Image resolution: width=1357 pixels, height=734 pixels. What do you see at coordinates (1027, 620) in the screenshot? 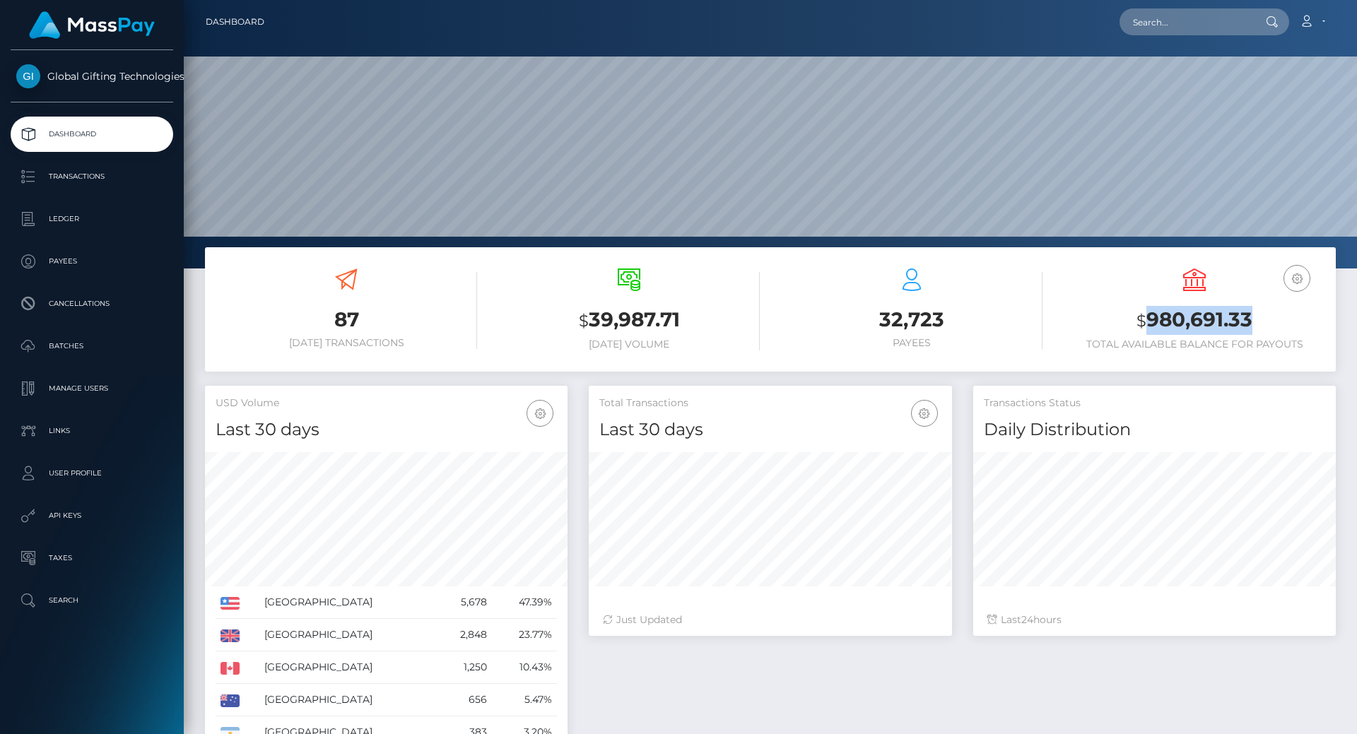
I see `span: 24` at bounding box center [1027, 620].